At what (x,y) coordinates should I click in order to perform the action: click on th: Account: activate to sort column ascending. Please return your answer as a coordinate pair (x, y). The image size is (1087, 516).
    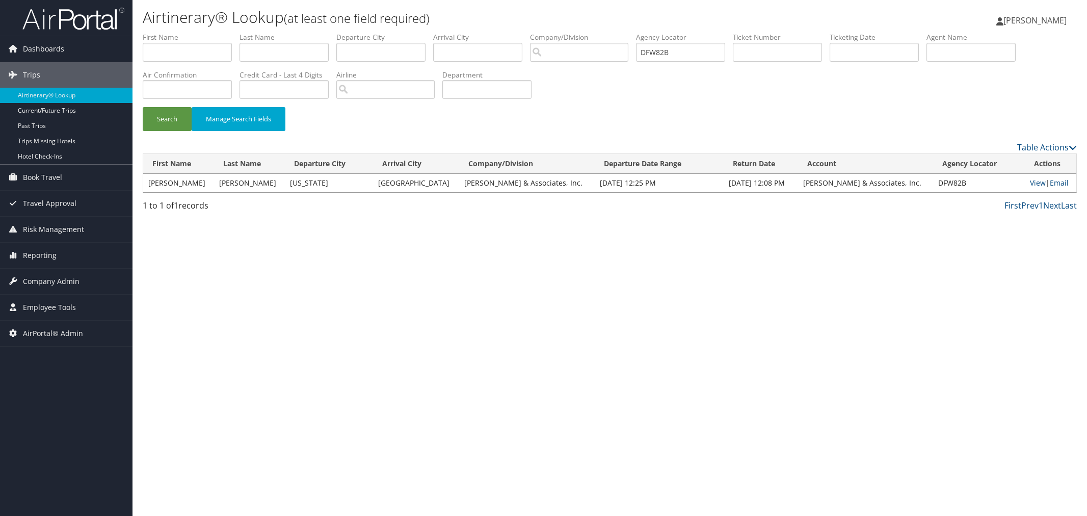
    Looking at the image, I should click on (865, 164).